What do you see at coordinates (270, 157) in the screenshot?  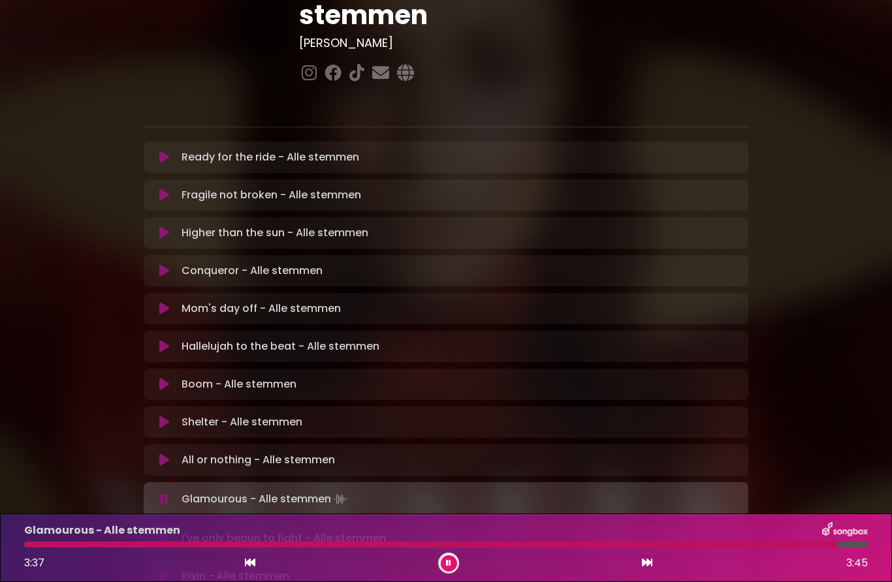 I see `p: Ready for the ride - Alle stemmen` at bounding box center [270, 157].